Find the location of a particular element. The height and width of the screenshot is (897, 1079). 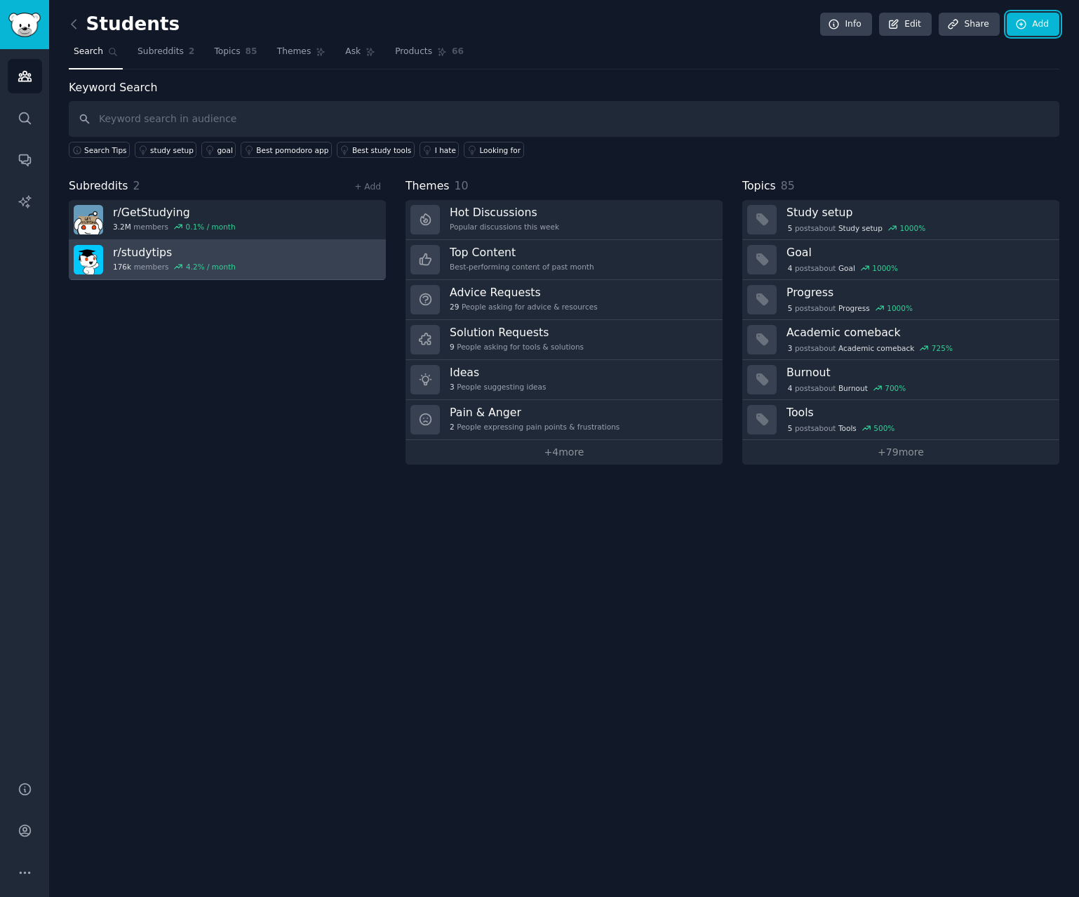

div: 0.1 % / month is located at coordinates (211, 227).